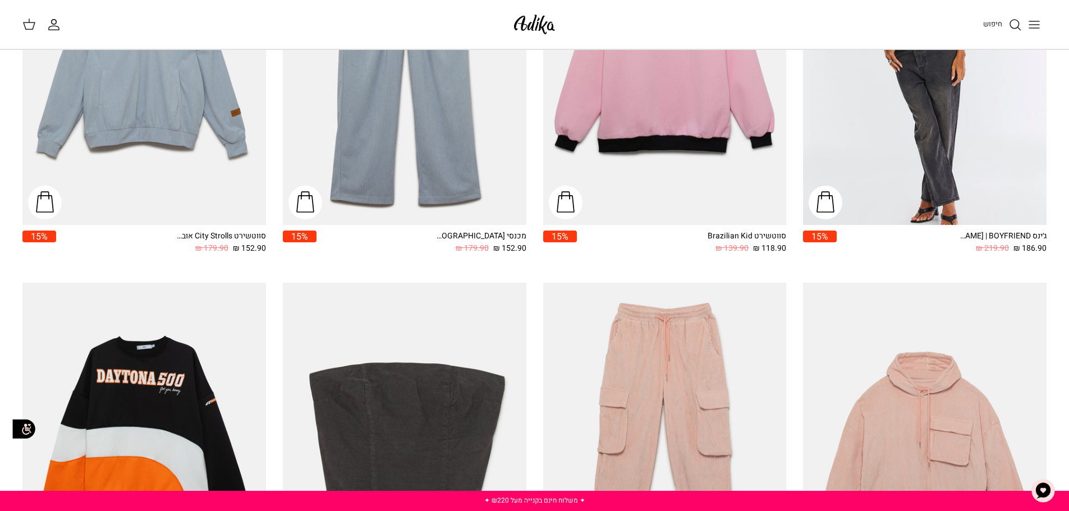 The image size is (1069, 511). What do you see at coordinates (24, 429) in the screenshot?
I see `img: accessibility_icon02.svg` at bounding box center [24, 429].